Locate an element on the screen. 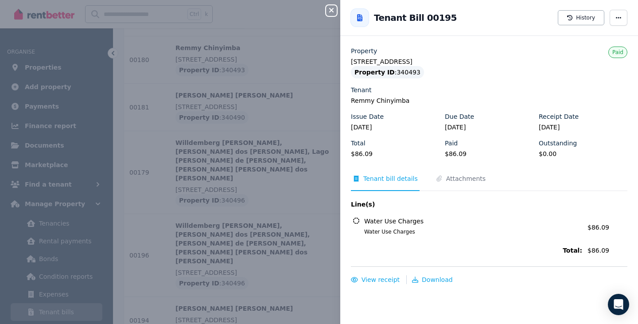 The width and height of the screenshot is (638, 324). legend: $0.00 is located at coordinates (583, 154).